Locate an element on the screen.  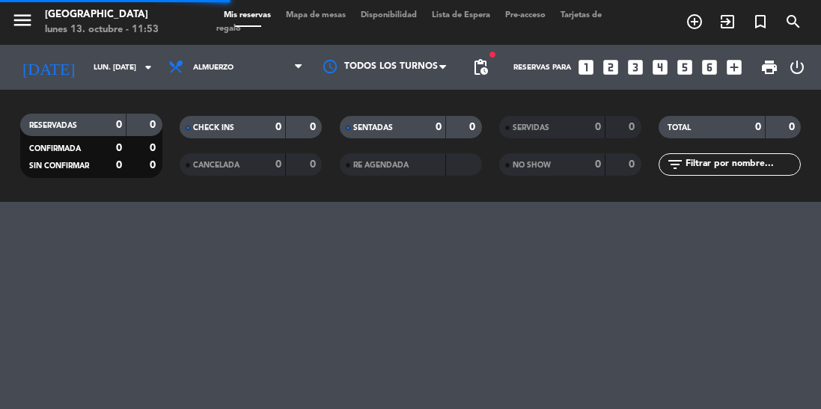
span: TOTAL is located at coordinates (679, 128).